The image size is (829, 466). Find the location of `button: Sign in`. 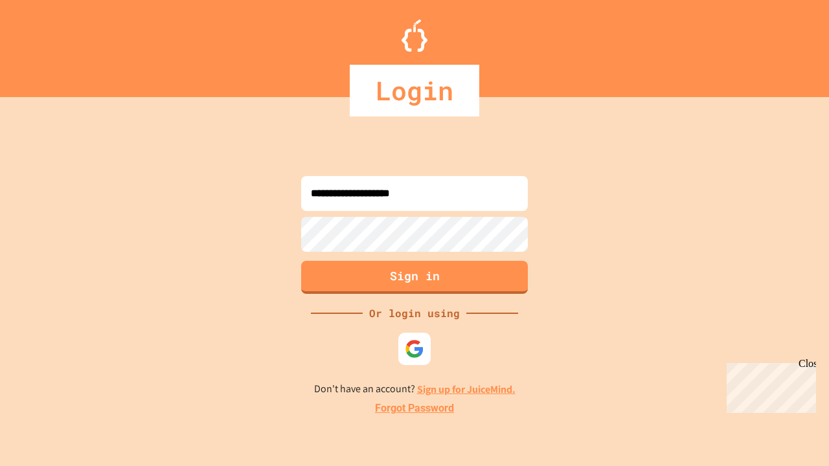

button: Sign in is located at coordinates (415, 277).